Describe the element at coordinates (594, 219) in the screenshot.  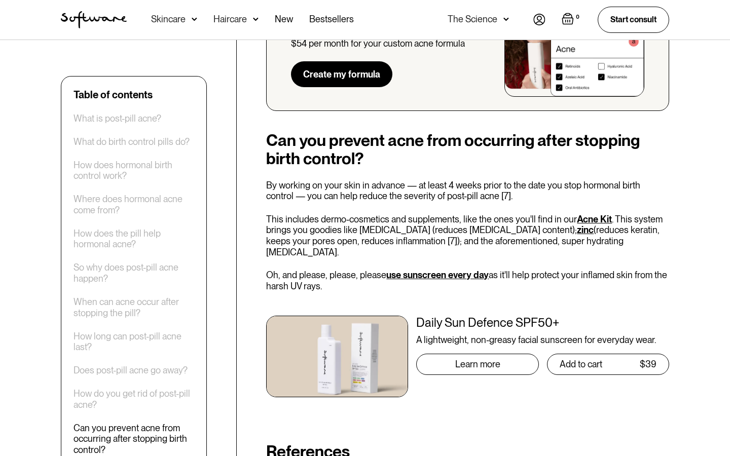
I see `a: Acne Kit` at that location.